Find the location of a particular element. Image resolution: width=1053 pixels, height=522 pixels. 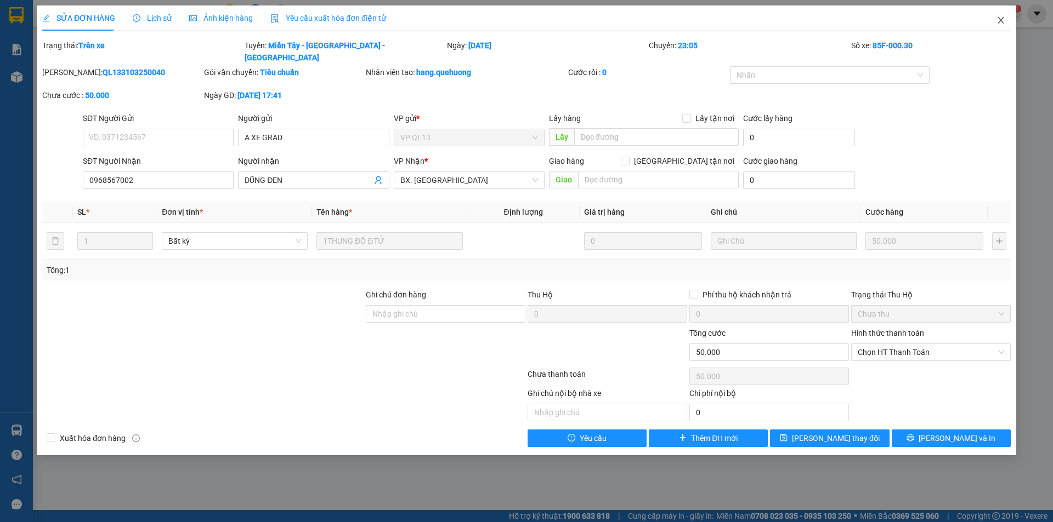

span: user-add is located at coordinates (378, 180).